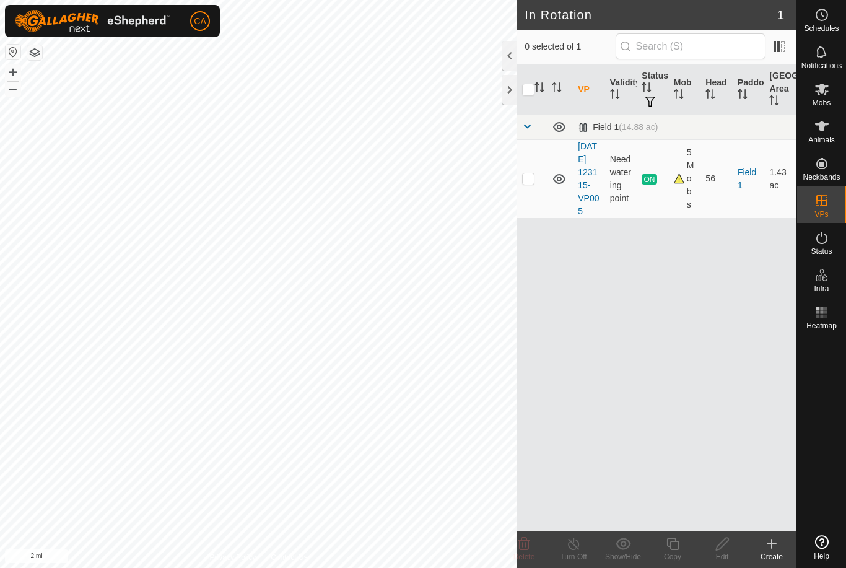  I want to click on a: Field 1, so click(747, 178).